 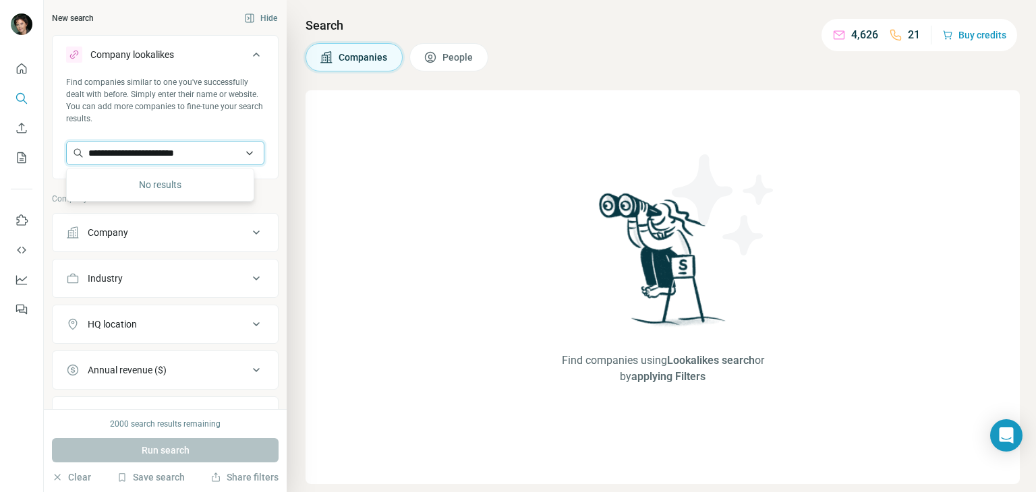 What do you see at coordinates (260, 18) in the screenshot?
I see `button: Hide` at bounding box center [260, 18].